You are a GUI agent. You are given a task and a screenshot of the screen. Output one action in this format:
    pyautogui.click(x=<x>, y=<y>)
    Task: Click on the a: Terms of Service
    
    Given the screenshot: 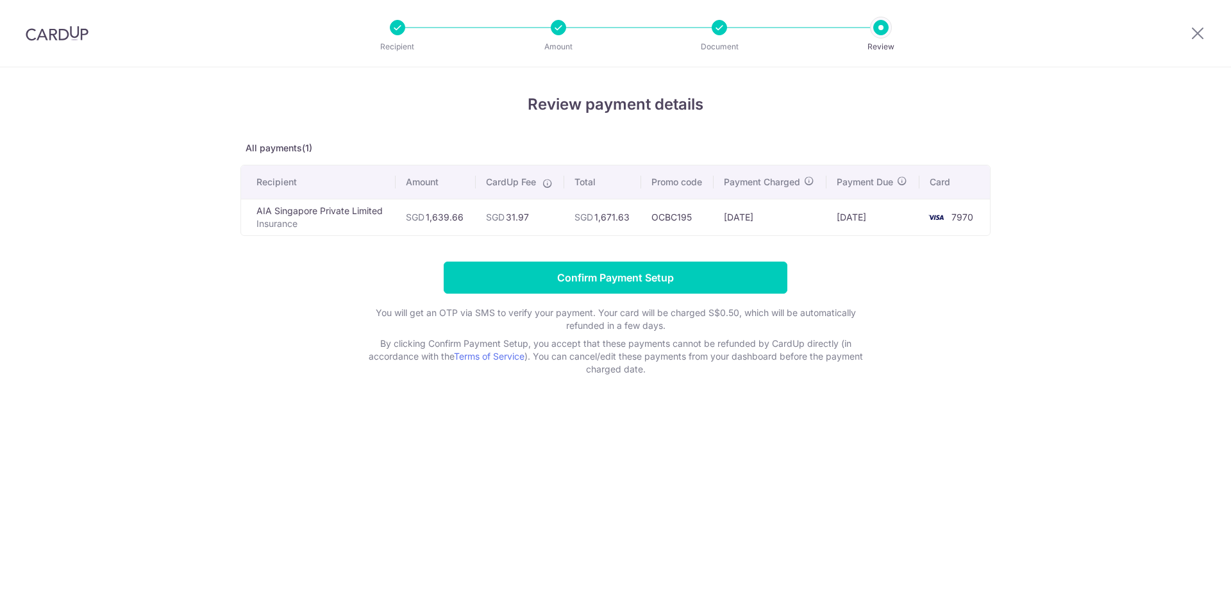 What is the action you would take?
    pyautogui.click(x=489, y=356)
    